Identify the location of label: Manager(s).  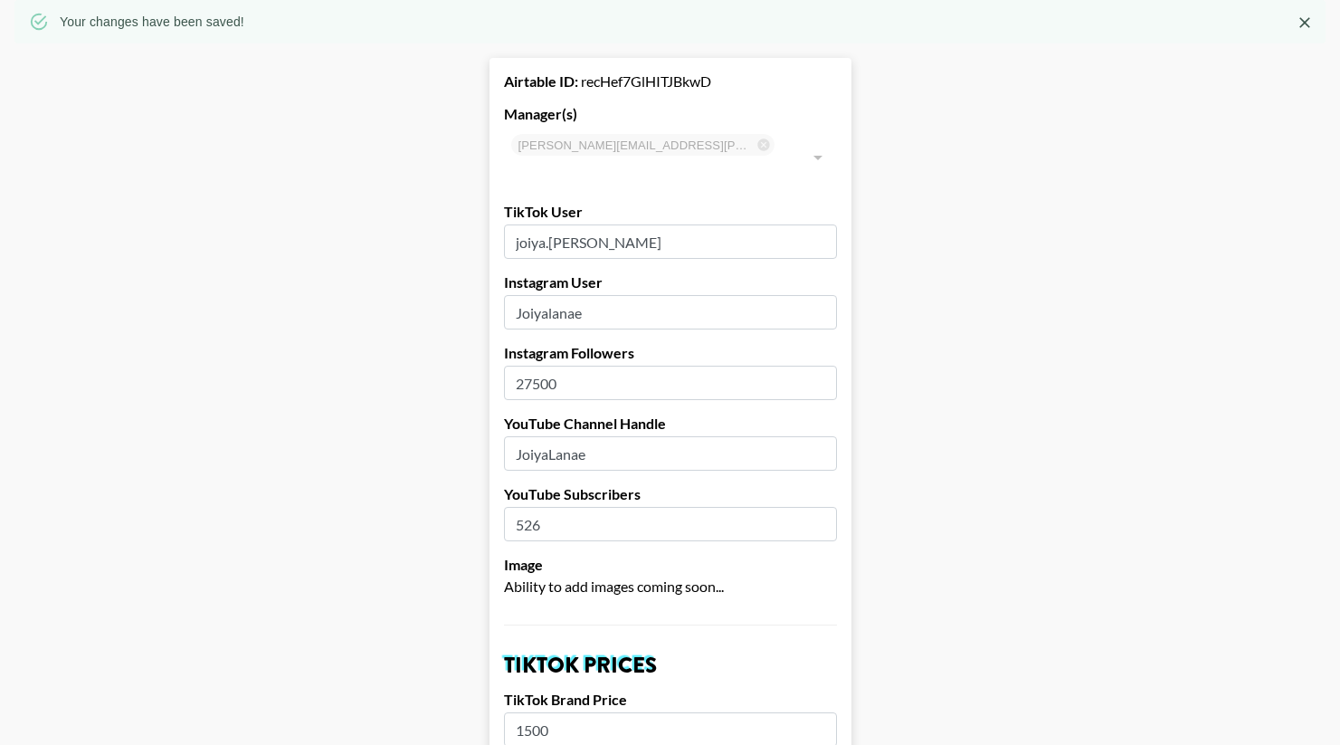
(670, 114).